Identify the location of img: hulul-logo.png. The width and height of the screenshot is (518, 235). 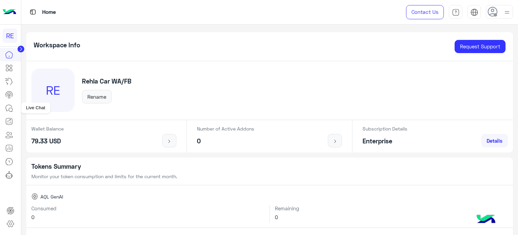
(486, 219).